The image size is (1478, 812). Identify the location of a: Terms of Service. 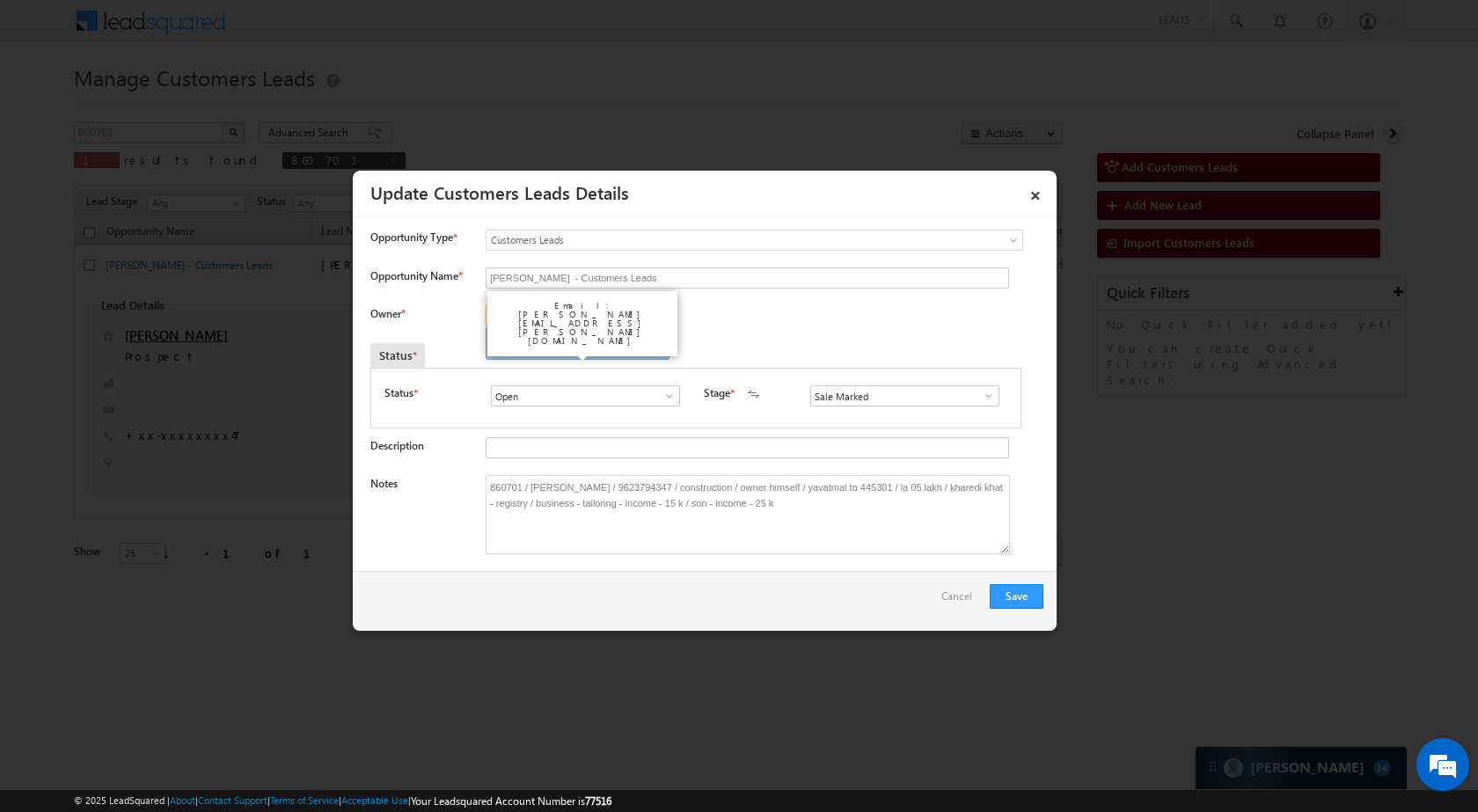
(305, 800).